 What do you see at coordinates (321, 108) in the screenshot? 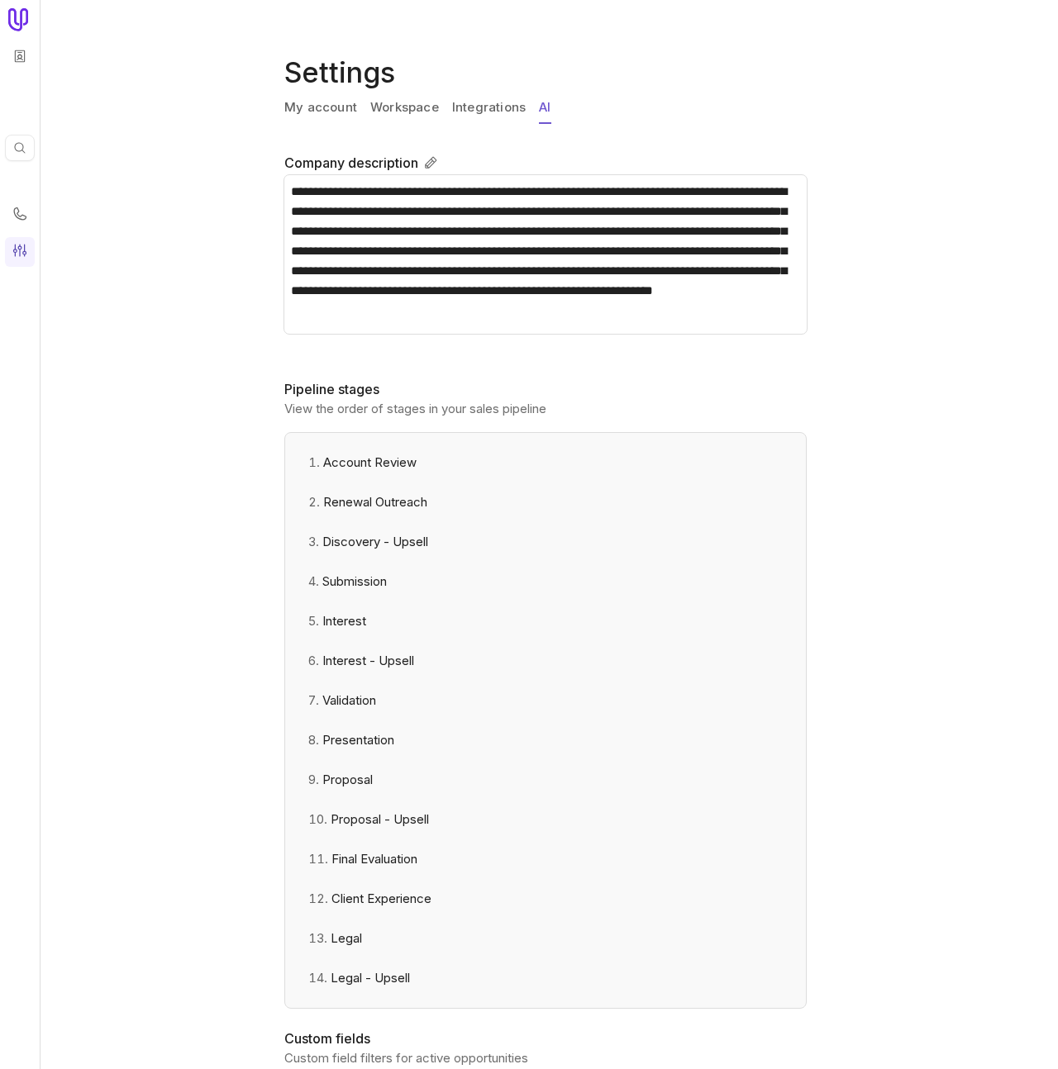
I see `a: My account` at bounding box center [321, 108].